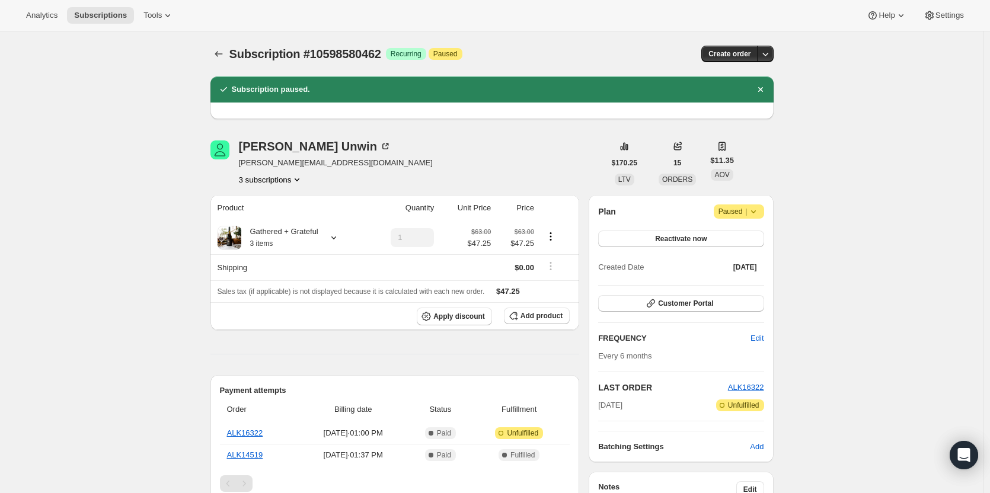 The height and width of the screenshot is (493, 990). Describe the element at coordinates (551, 266) in the screenshot. I see `button: Shipping actions` at that location.